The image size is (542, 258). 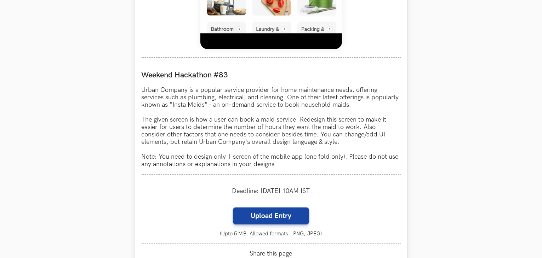 What do you see at coordinates (271, 216) in the screenshot?
I see `label: Upload Entry` at bounding box center [271, 216].